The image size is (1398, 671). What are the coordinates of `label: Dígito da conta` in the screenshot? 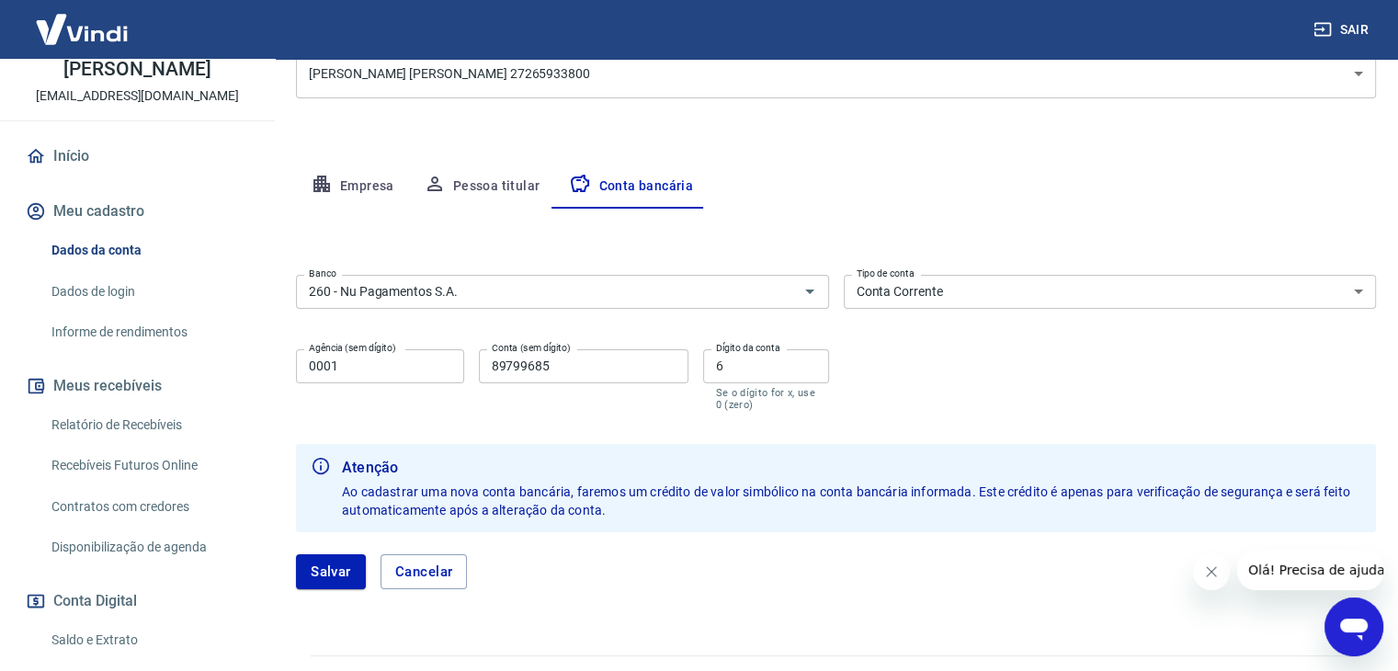 It's located at (748, 347).